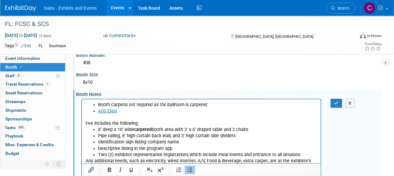  I want to click on a: Shipments, so click(33, 110).